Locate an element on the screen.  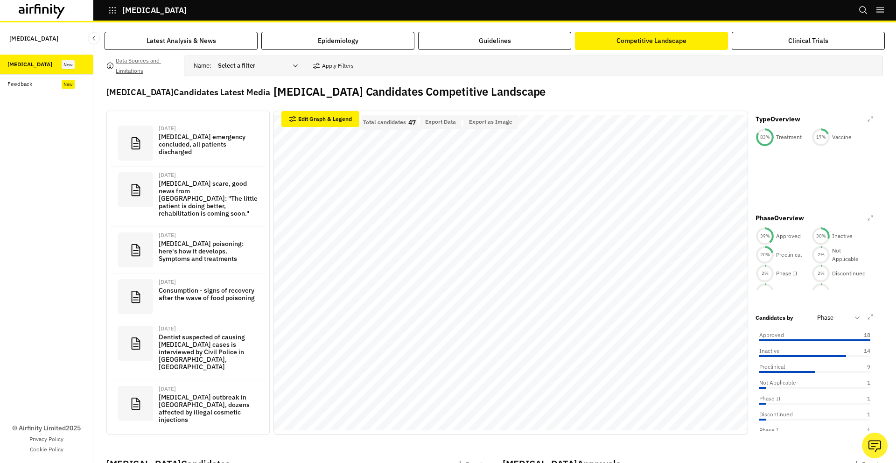
button: Export Data is located at coordinates (441, 122).